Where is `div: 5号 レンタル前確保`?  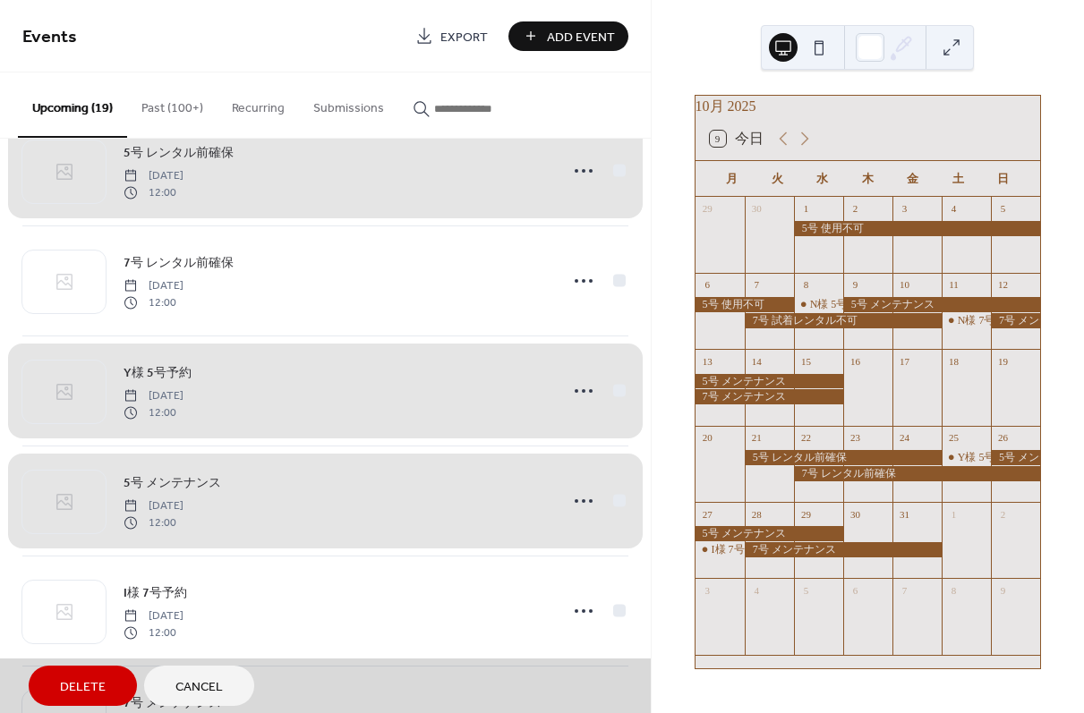
div: 5号 レンタル前確保 is located at coordinates (843, 457).